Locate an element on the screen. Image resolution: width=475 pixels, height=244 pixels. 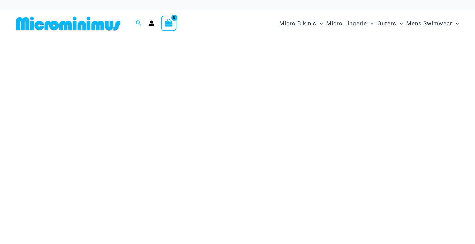
span: Outers is located at coordinates (386, 23).